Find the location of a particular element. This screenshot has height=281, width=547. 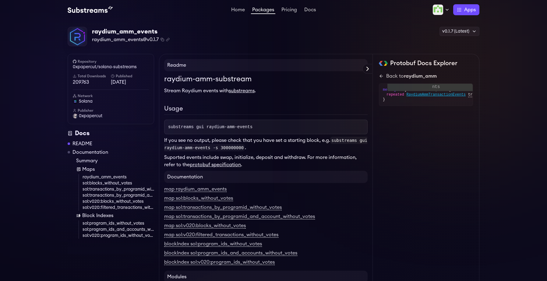

img: Protobuf is located at coordinates (383, 63).